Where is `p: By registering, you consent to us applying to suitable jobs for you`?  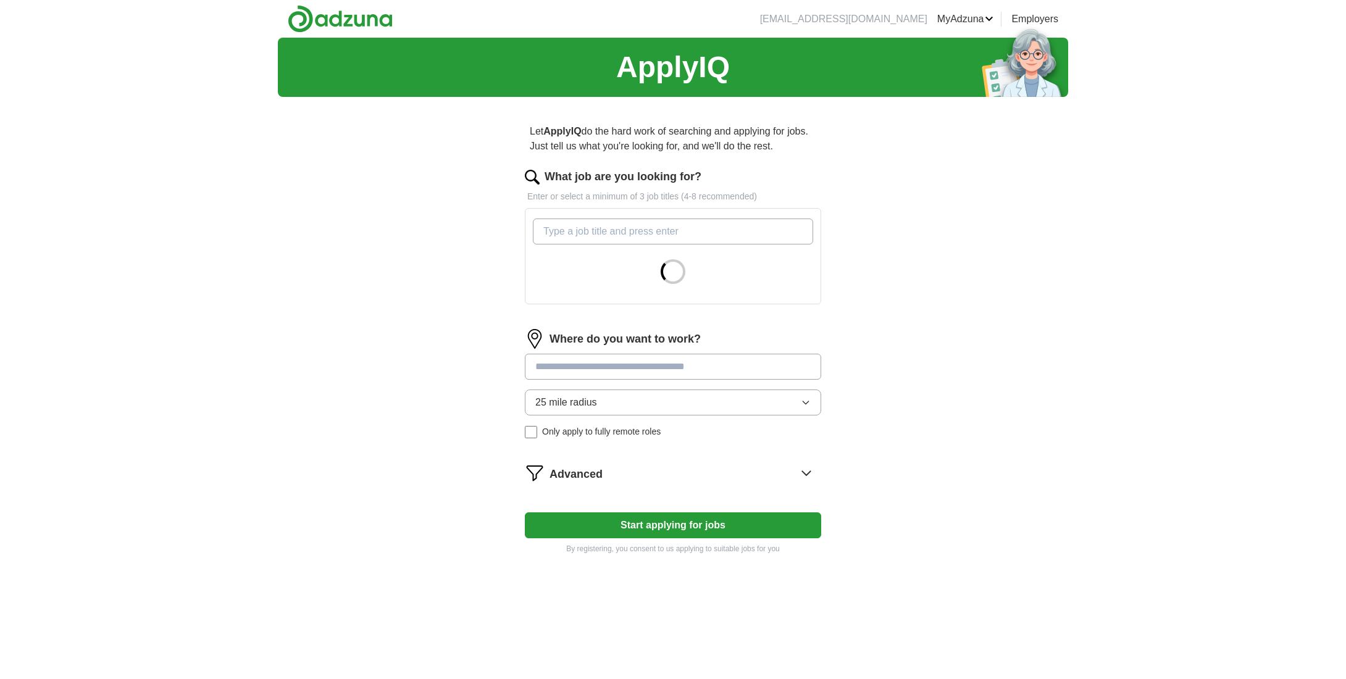
p: By registering, you consent to us applying to suitable jobs for you is located at coordinates (673, 549).